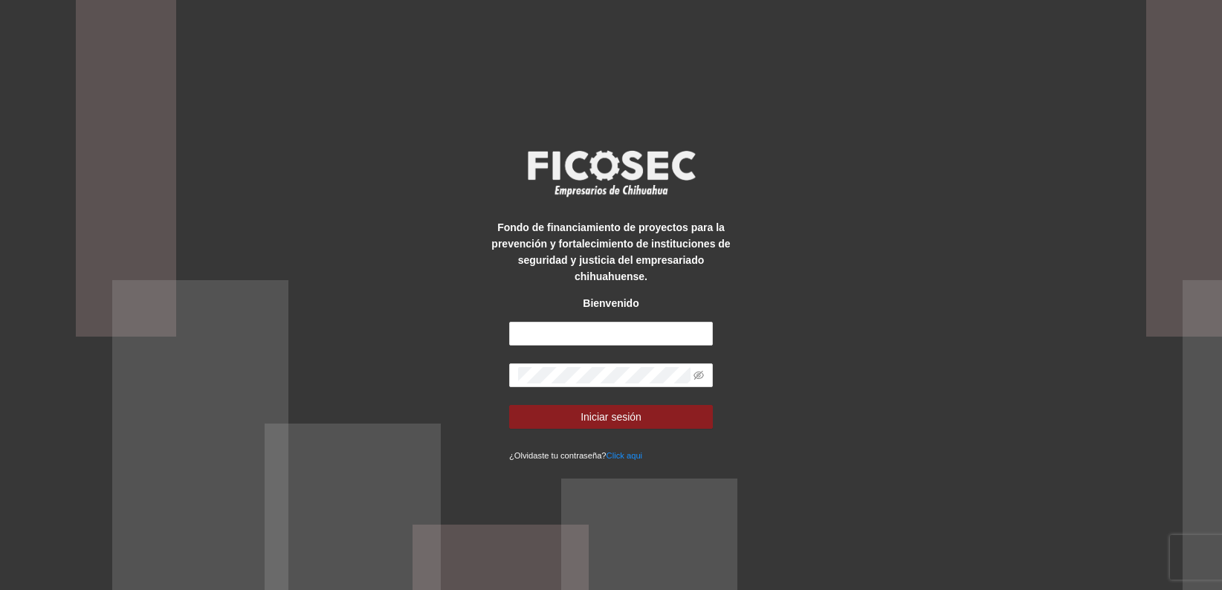  Describe the element at coordinates (611, 417) in the screenshot. I see `span: Iniciar sesión` at that location.